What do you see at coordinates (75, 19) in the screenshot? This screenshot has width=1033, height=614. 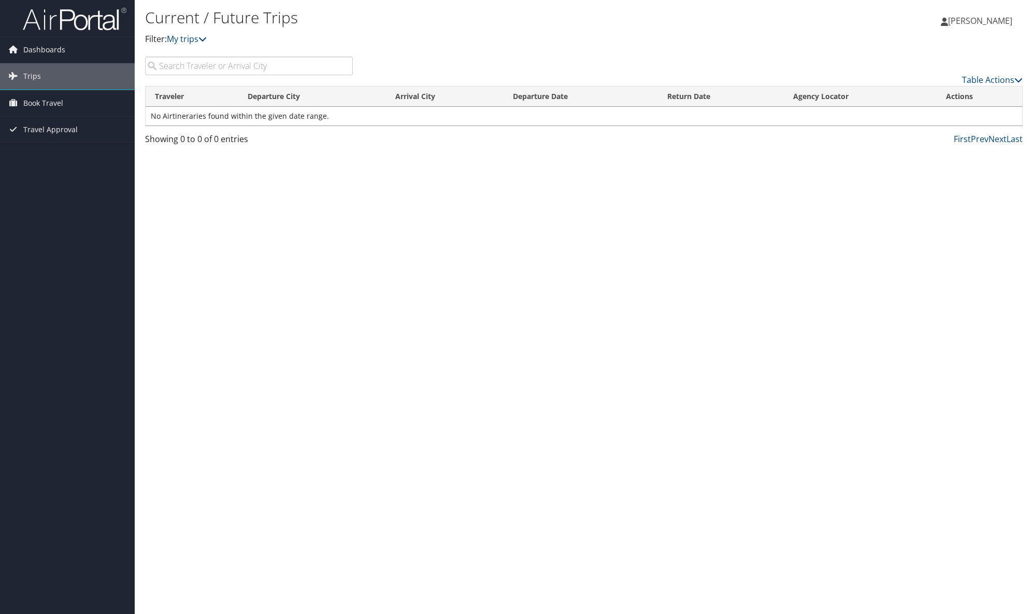 I see `img: airportal-logo.png` at bounding box center [75, 19].